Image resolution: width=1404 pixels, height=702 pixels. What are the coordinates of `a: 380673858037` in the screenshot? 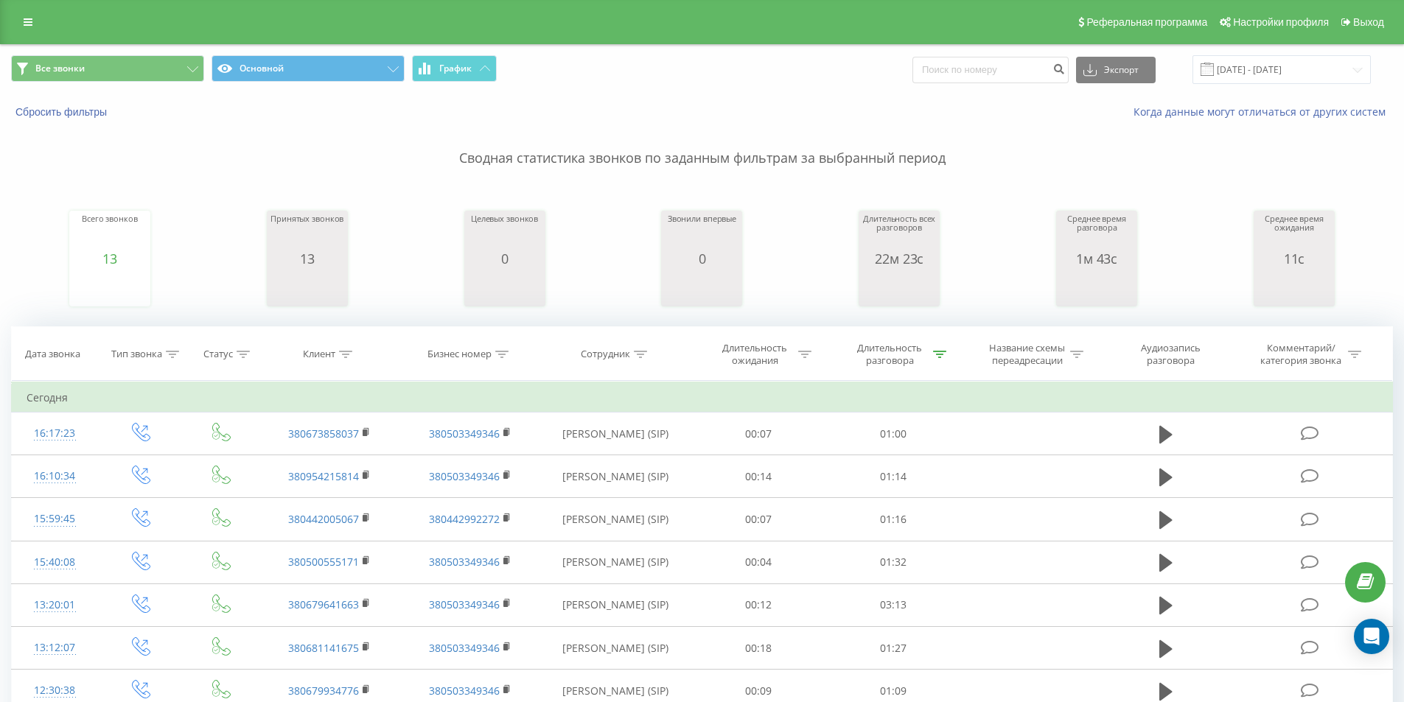 It's located at (324, 433).